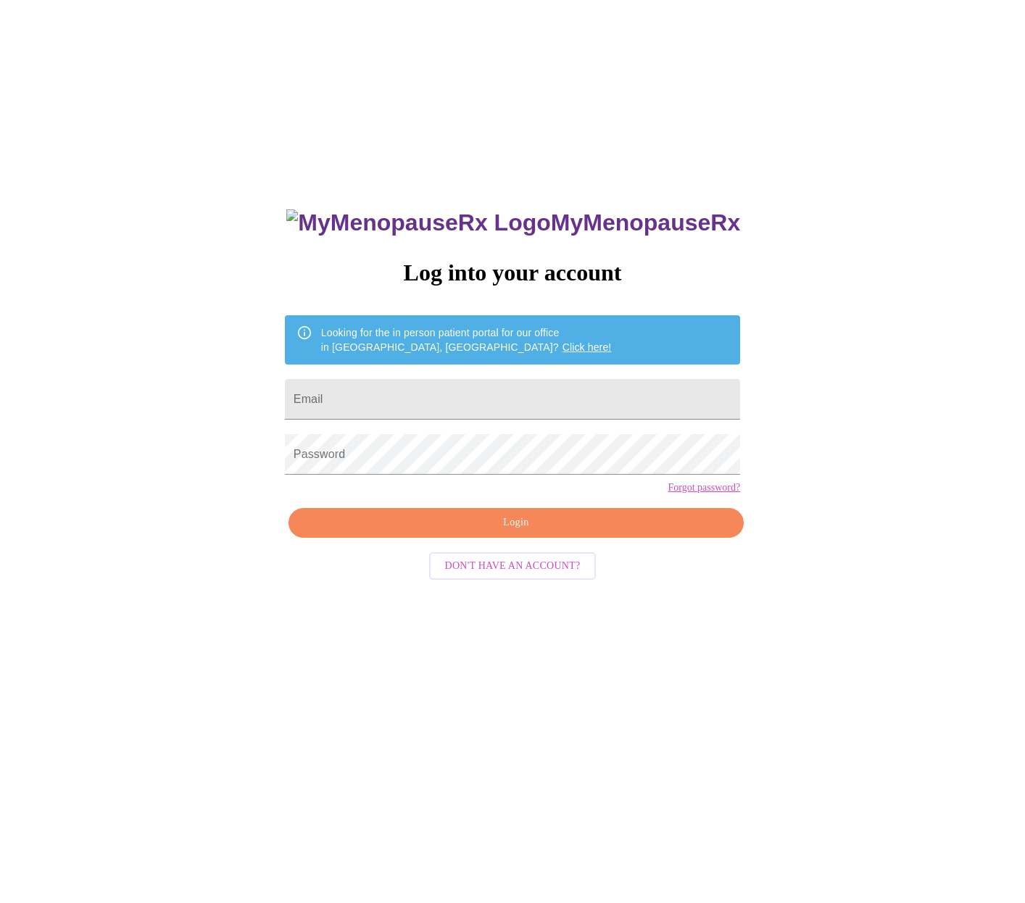 This screenshot has width=1025, height=903. I want to click on button: Login, so click(516, 523).